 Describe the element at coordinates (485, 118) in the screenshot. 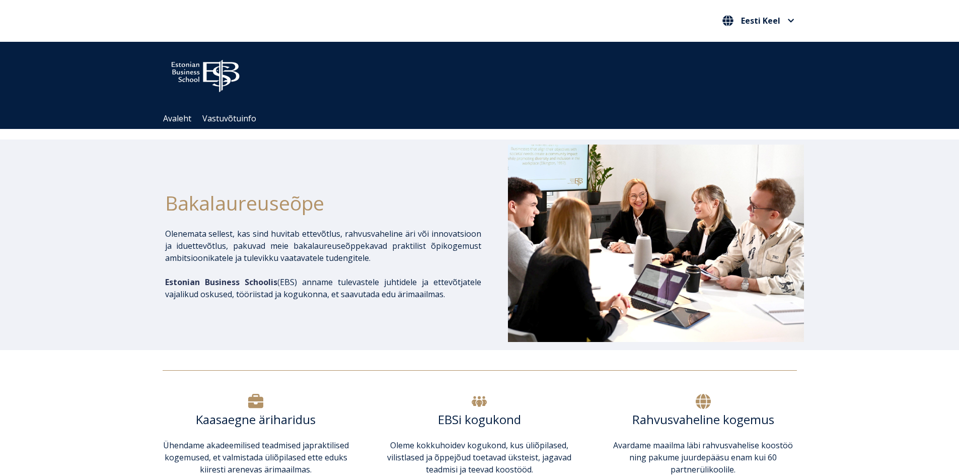

I see `div: Navigation Menu` at that location.